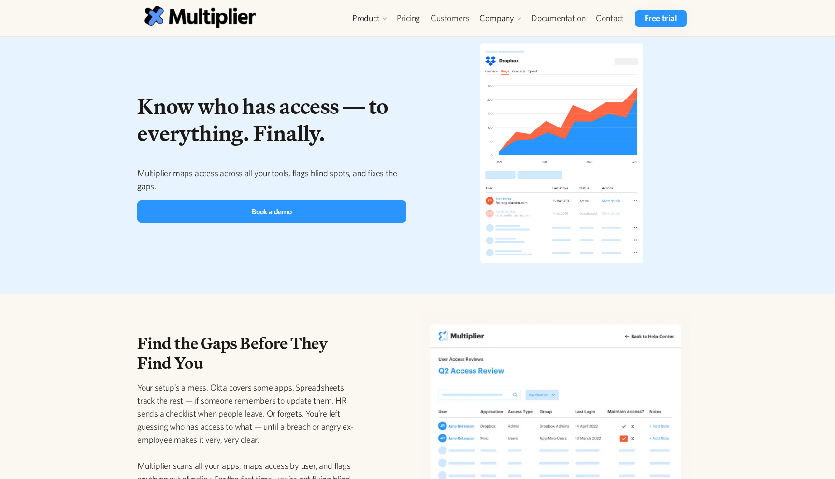 Image resolution: width=835 pixels, height=479 pixels. I want to click on p: Multiplier maps access across all your tools, flags blind spots, and fixes the gaps., so click(271, 180).